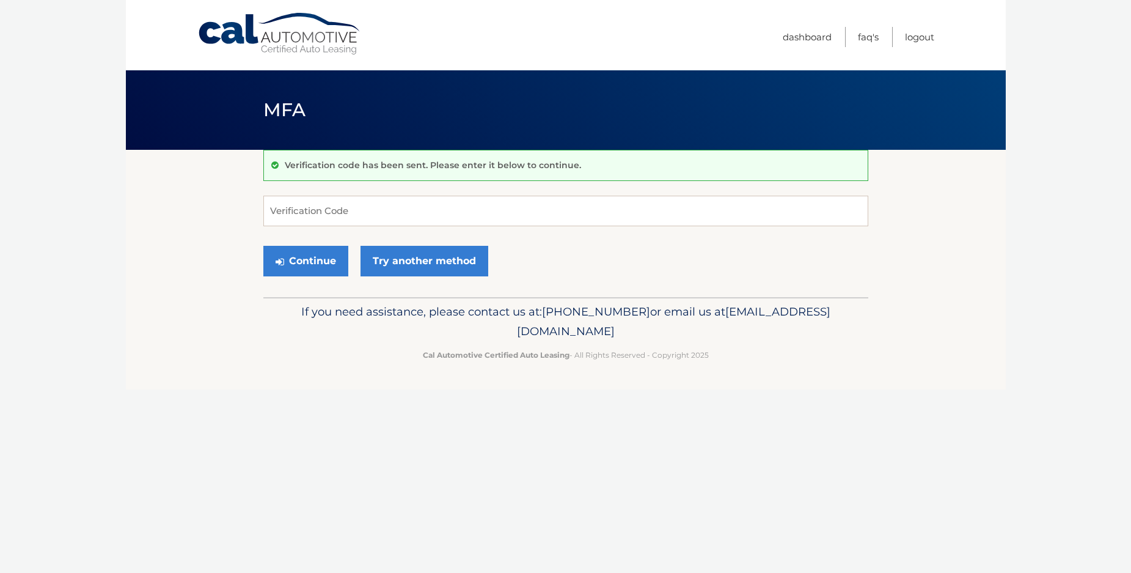  I want to click on a: Cal Automotive, so click(280, 34).